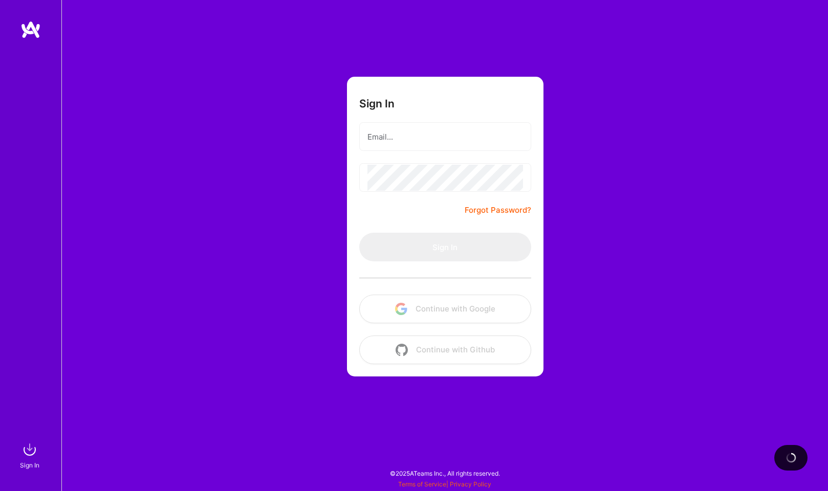 This screenshot has height=491, width=828. Describe the element at coordinates (31, 30) in the screenshot. I see `img: logo` at that location.